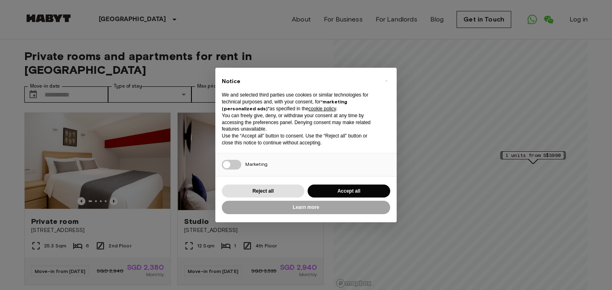 The width and height of the screenshot is (612, 290). What do you see at coordinates (300, 122) in the screenshot?
I see `p: You can freely give, deny, or withdraw your consent at any time by accessing the preferences pane...` at bounding box center [300, 122].